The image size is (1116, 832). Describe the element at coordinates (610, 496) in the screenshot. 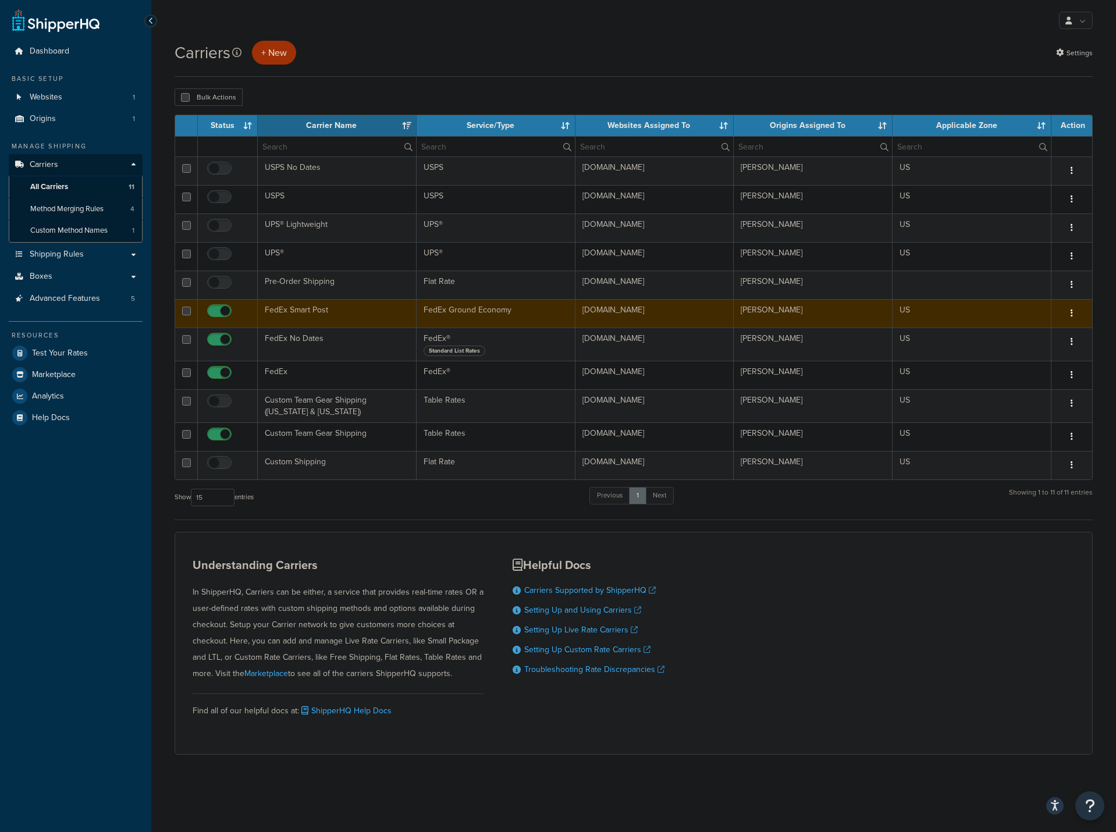

I see `a: Previous` at that location.